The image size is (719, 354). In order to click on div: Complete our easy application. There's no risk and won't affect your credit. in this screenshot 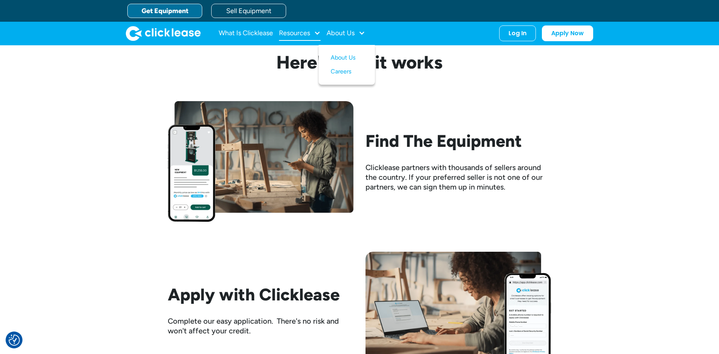, I will do `click(261, 326)`.